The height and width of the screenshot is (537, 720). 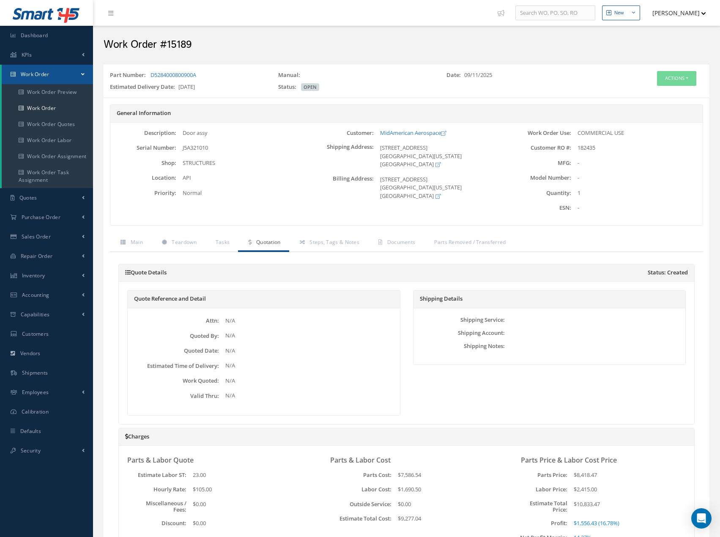 I want to click on h5: General Information, so click(x=406, y=113).